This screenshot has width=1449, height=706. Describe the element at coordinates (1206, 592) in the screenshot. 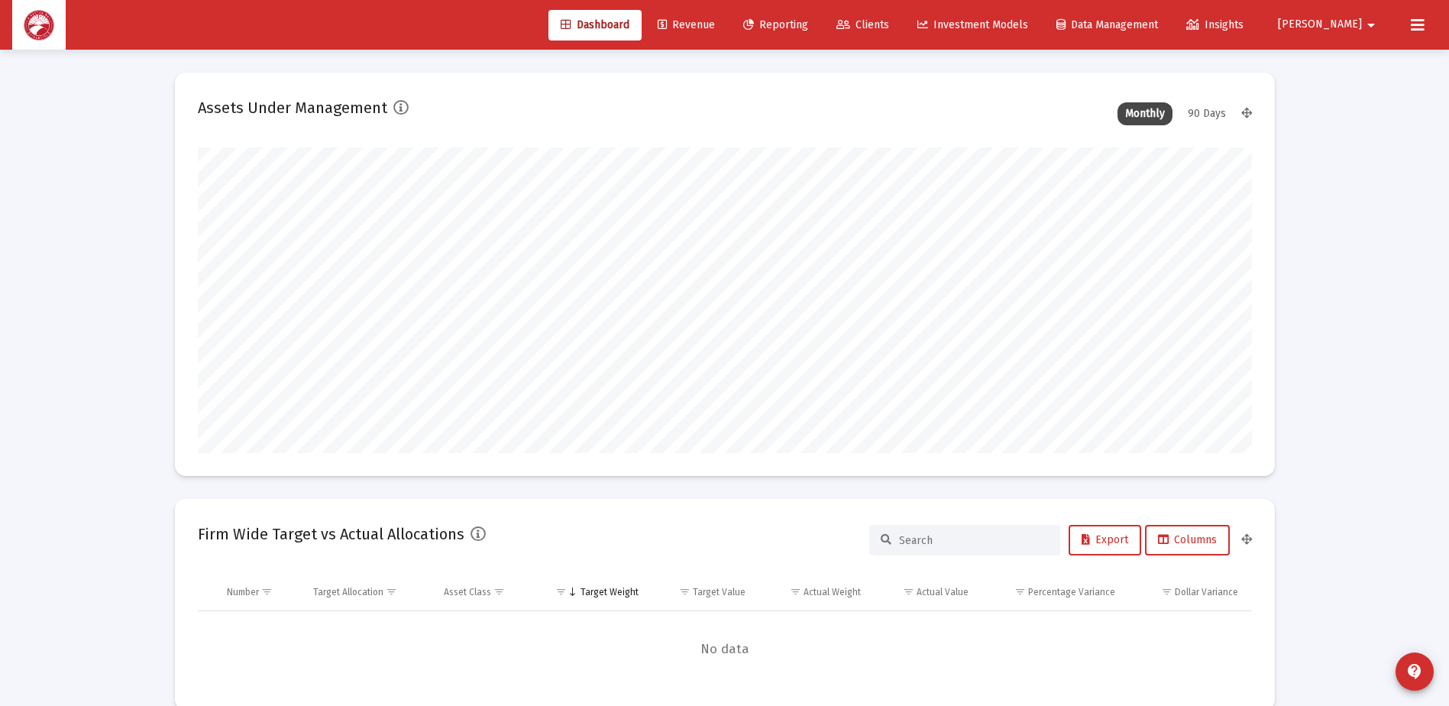

I see `div: Dollar Variance` at that location.